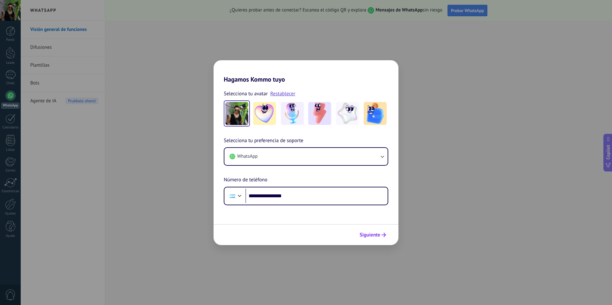 This screenshot has height=305, width=612. Describe the element at coordinates (232, 196) in the screenshot. I see `div: Argentina: + 54` at that location.